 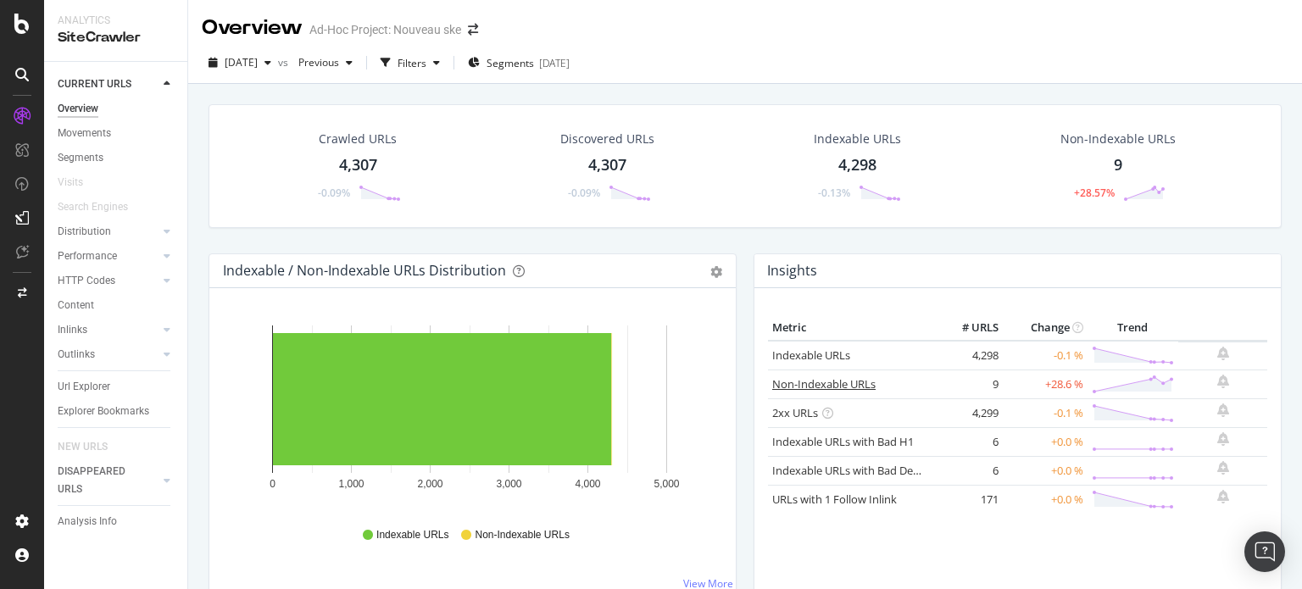 I want to click on a: Url Explorer, so click(x=116, y=386).